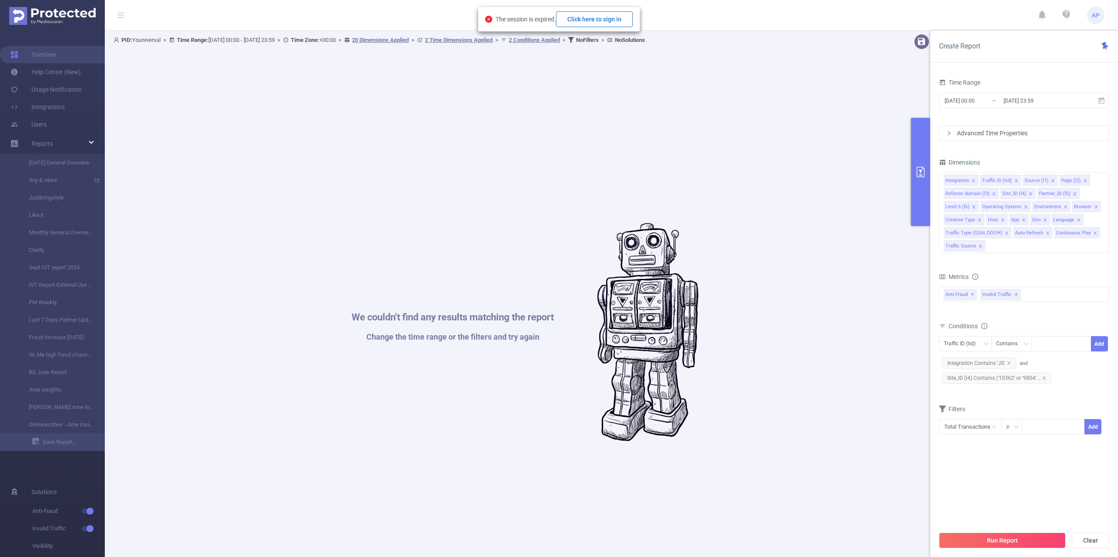 The height and width of the screenshot is (557, 1118). What do you see at coordinates (1041, 180) in the screenshot?
I see `li: Source (l1)` at bounding box center [1041, 180].